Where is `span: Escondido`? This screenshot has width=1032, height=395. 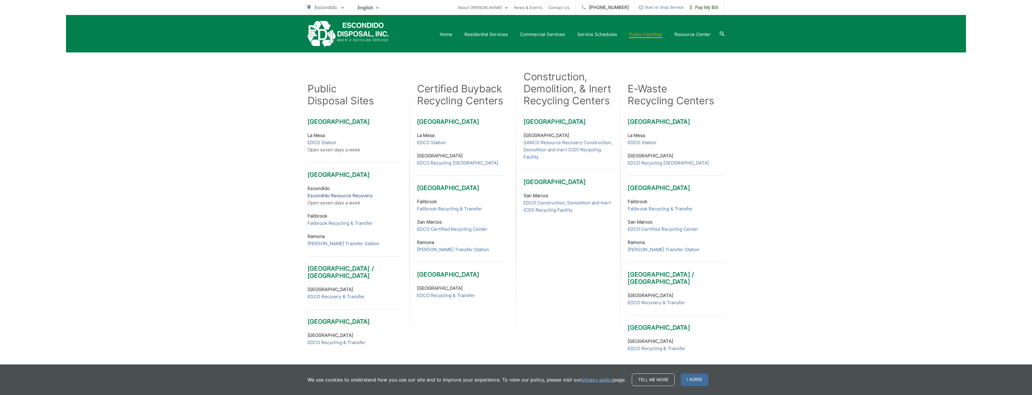 span: Escondido is located at coordinates (326, 7).